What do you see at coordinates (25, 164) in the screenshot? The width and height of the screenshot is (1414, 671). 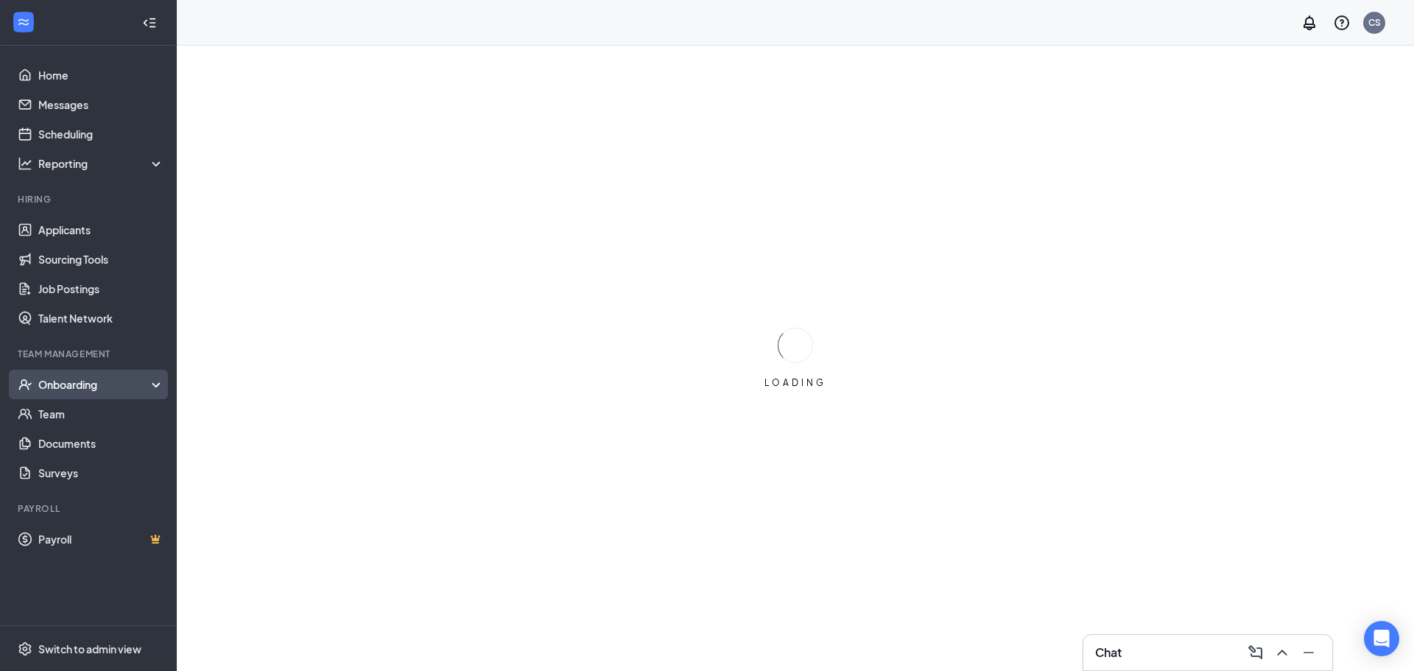 I see `svg: Analysis` at bounding box center [25, 164].